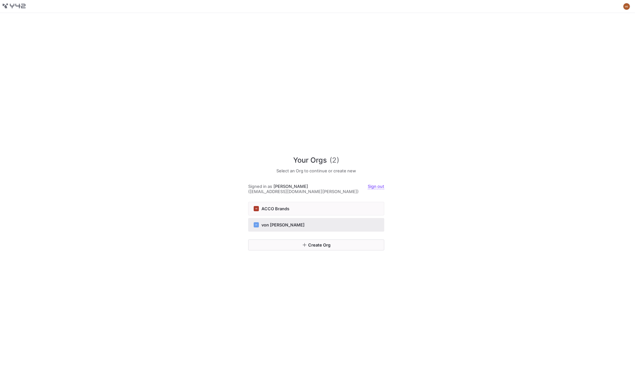  Describe the element at coordinates (260, 186) in the screenshot. I see `span: Signed in as` at that location.